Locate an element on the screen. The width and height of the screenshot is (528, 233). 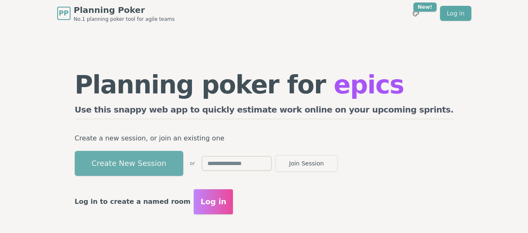
span: PP is located at coordinates (63, 13).